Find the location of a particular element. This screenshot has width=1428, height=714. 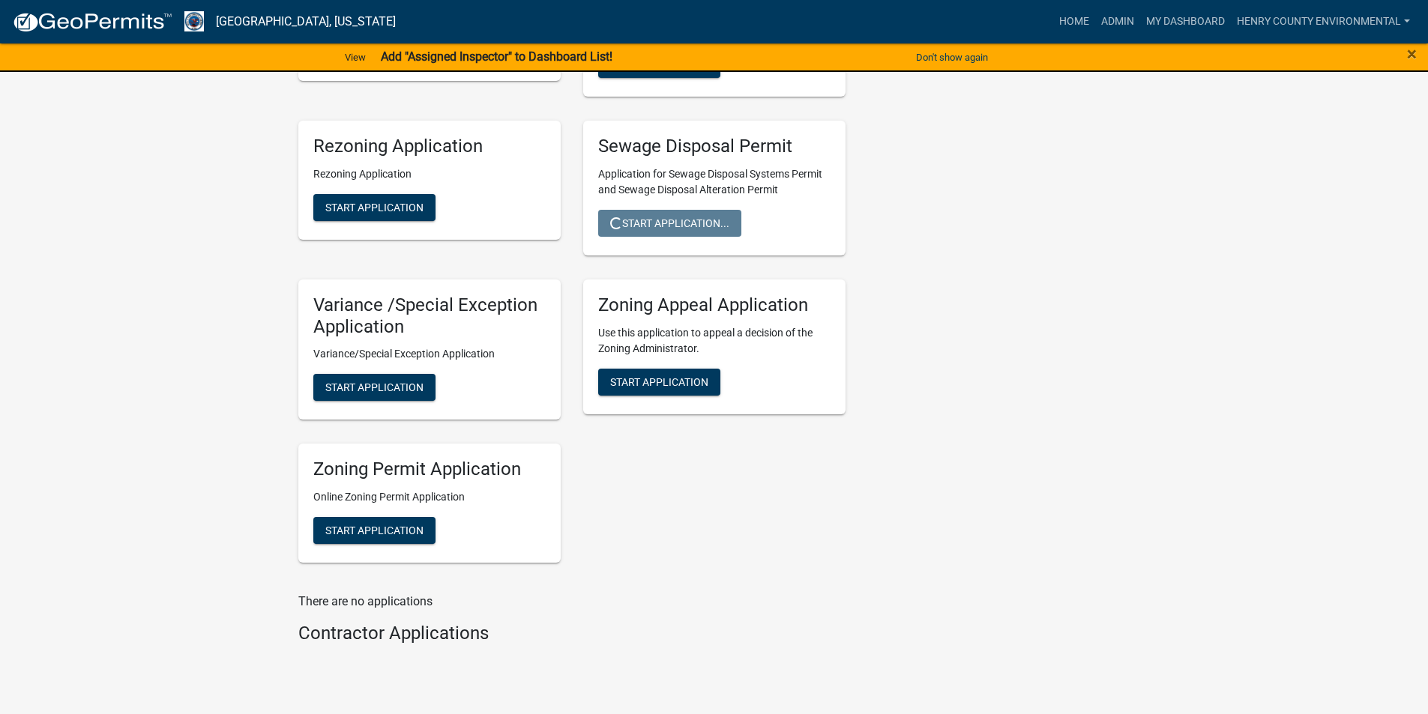

p: There are no applications is located at coordinates (572, 602).